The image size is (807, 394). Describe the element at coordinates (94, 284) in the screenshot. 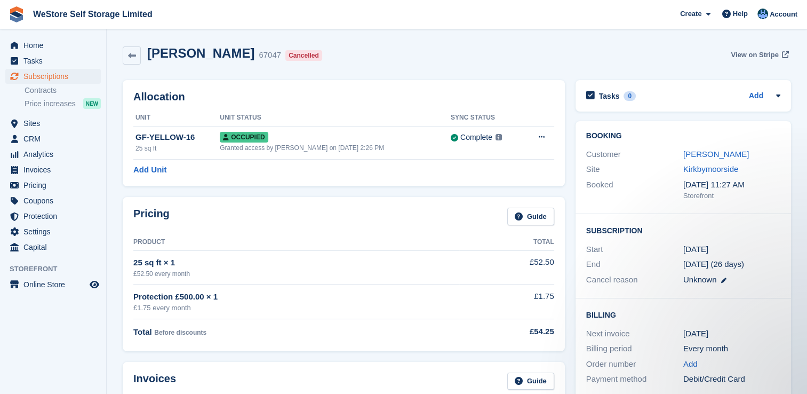

I see `a: Preview store` at that location.